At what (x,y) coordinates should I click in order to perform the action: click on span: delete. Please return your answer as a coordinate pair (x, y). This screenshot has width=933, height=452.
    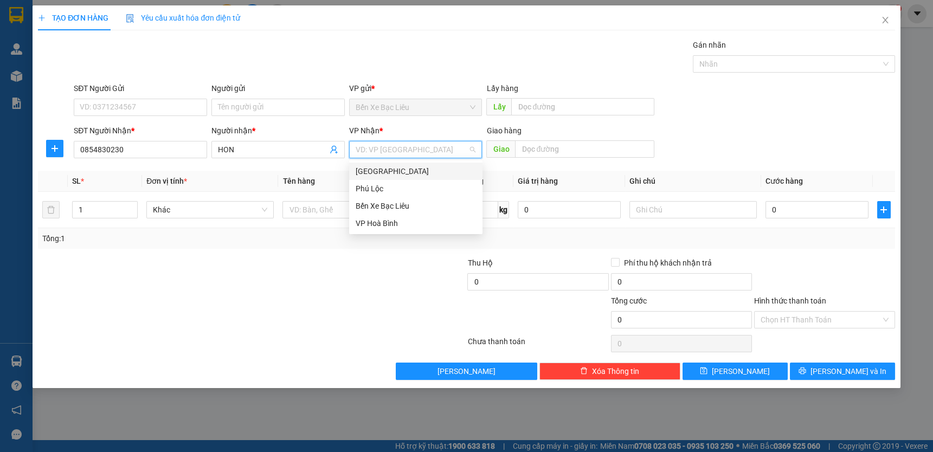
    Looking at the image, I should click on (584, 371).